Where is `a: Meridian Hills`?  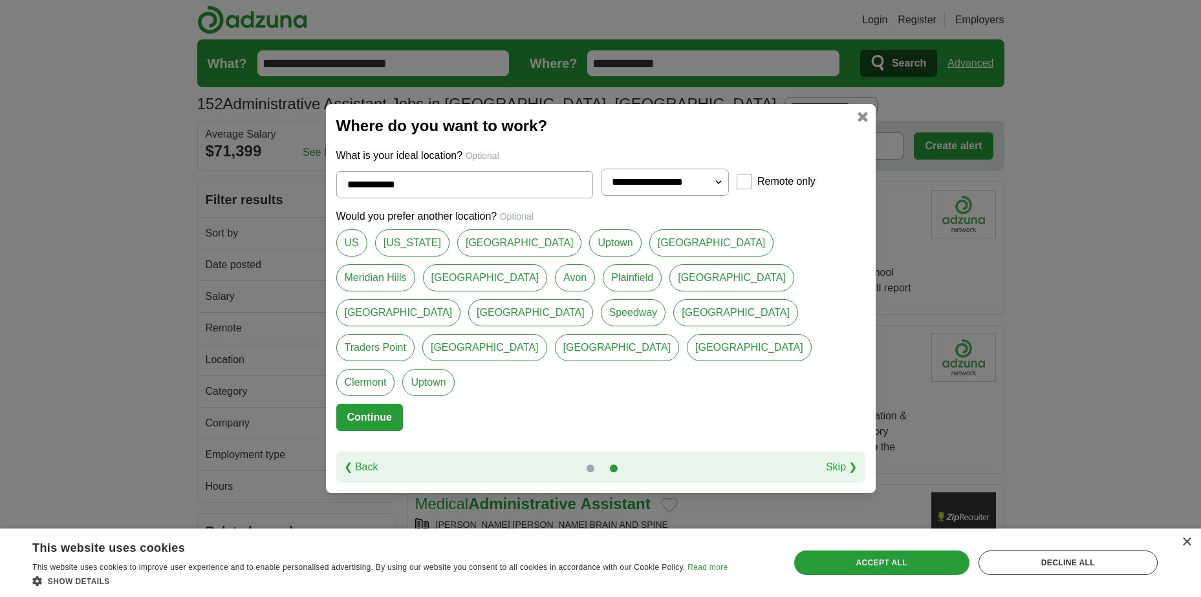 a: Meridian Hills is located at coordinates (376, 278).